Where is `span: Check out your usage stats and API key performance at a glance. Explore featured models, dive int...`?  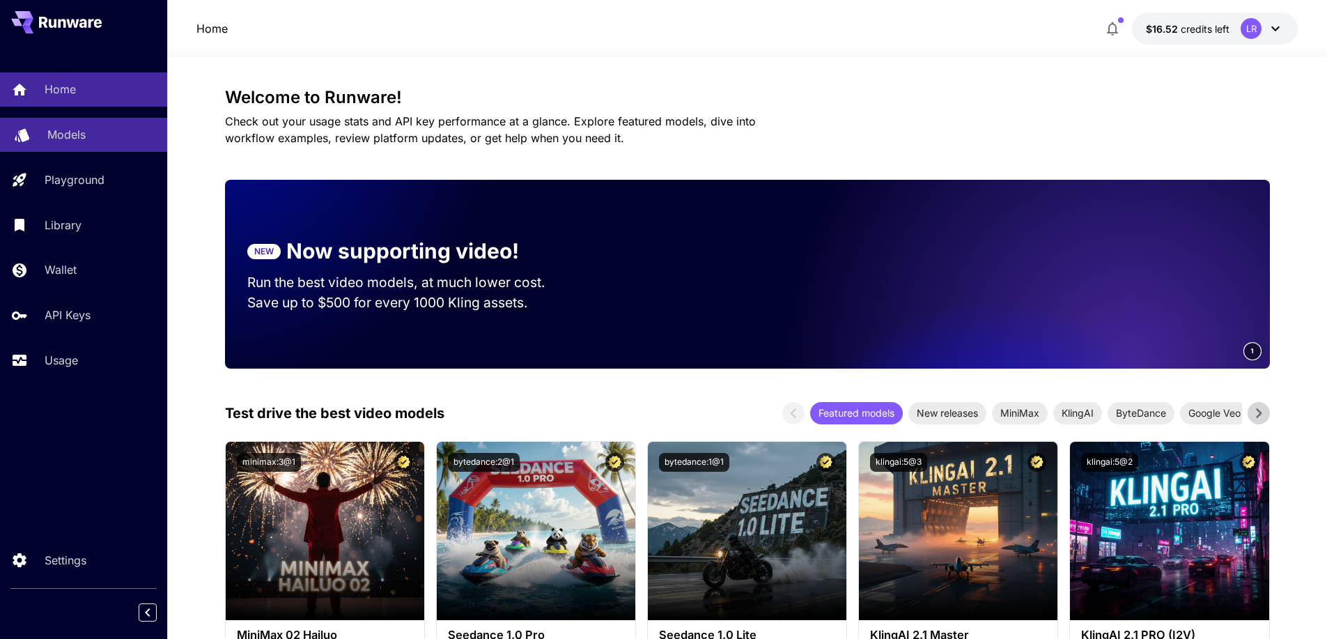
span: Check out your usage stats and API key performance at a glance. Explore featured models, dive int... is located at coordinates (490, 130).